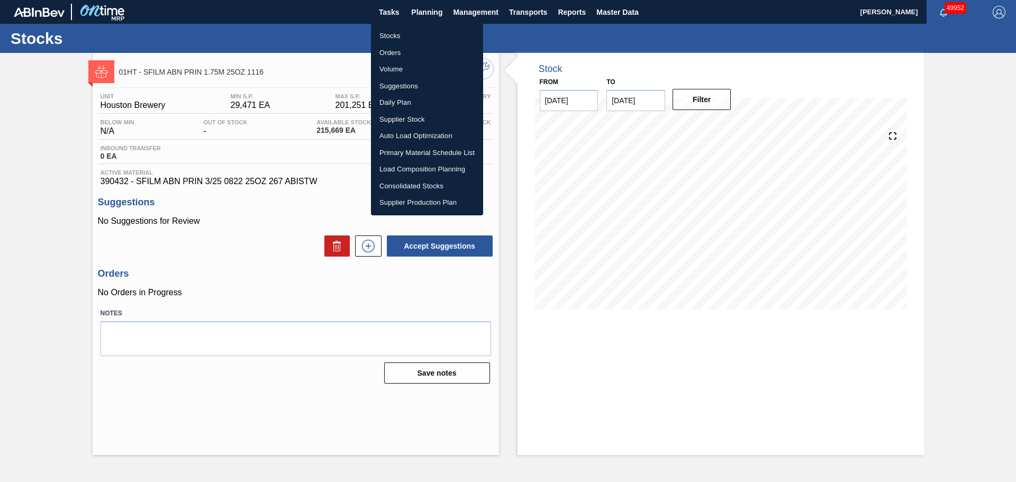 This screenshot has height=482, width=1016. I want to click on a: Stocks, so click(427, 36).